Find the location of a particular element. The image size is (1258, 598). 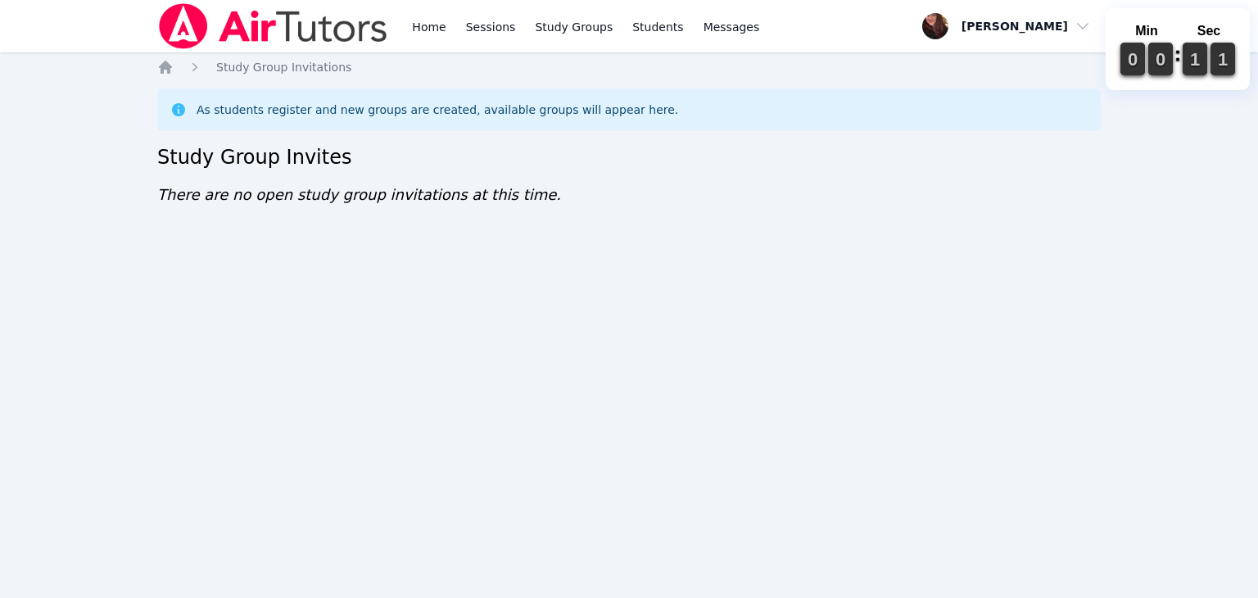

span: There are no open study group invitations at this time. is located at coordinates (359, 194).